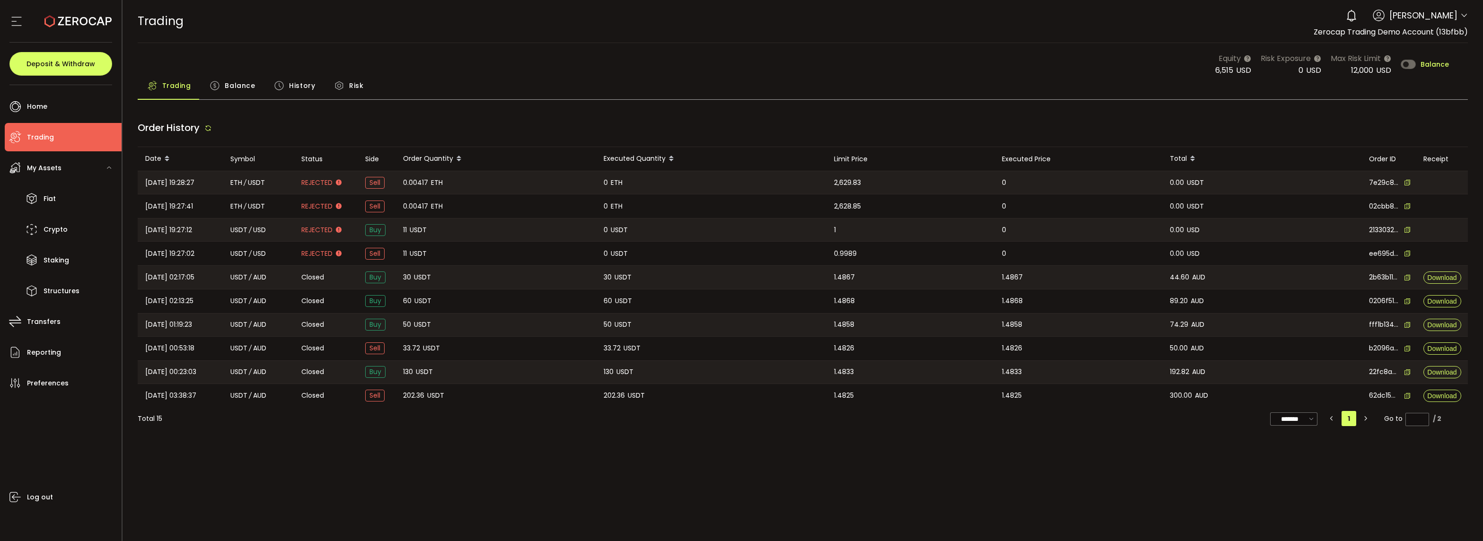 Image resolution: width=1483 pixels, height=541 pixels. What do you see at coordinates (1230, 58) in the screenshot?
I see `span: Equity` at bounding box center [1230, 58].